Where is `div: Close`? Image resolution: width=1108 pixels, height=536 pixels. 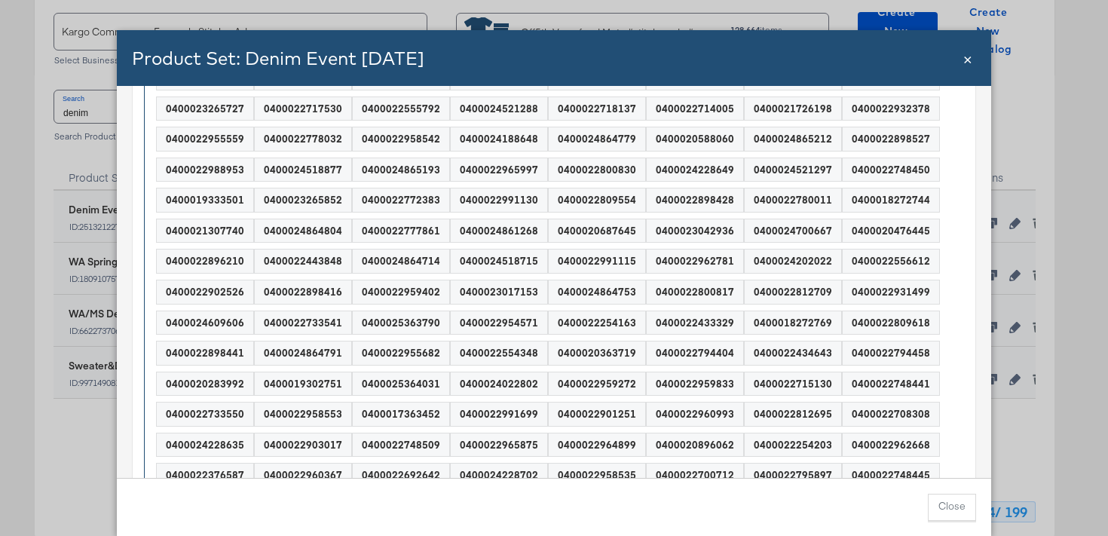
div: Close is located at coordinates (968, 58).